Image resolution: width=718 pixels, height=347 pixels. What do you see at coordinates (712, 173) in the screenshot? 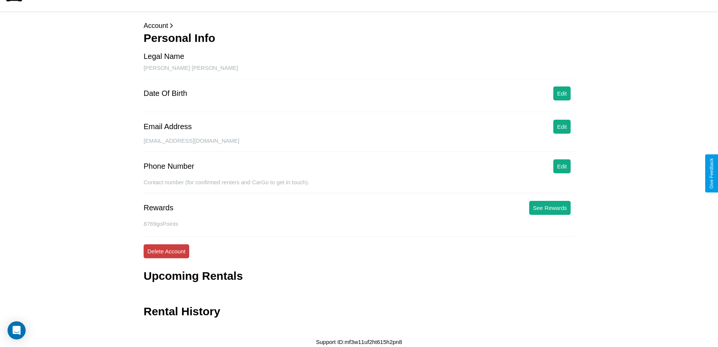
I see `div: Give Feedback` at bounding box center [712, 173].